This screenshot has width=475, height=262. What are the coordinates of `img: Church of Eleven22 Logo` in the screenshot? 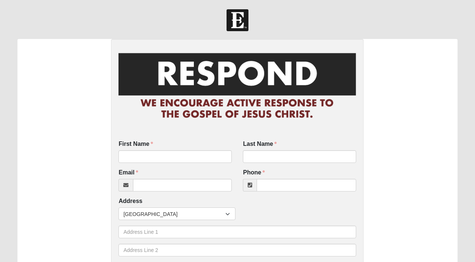 It's located at (237, 20).